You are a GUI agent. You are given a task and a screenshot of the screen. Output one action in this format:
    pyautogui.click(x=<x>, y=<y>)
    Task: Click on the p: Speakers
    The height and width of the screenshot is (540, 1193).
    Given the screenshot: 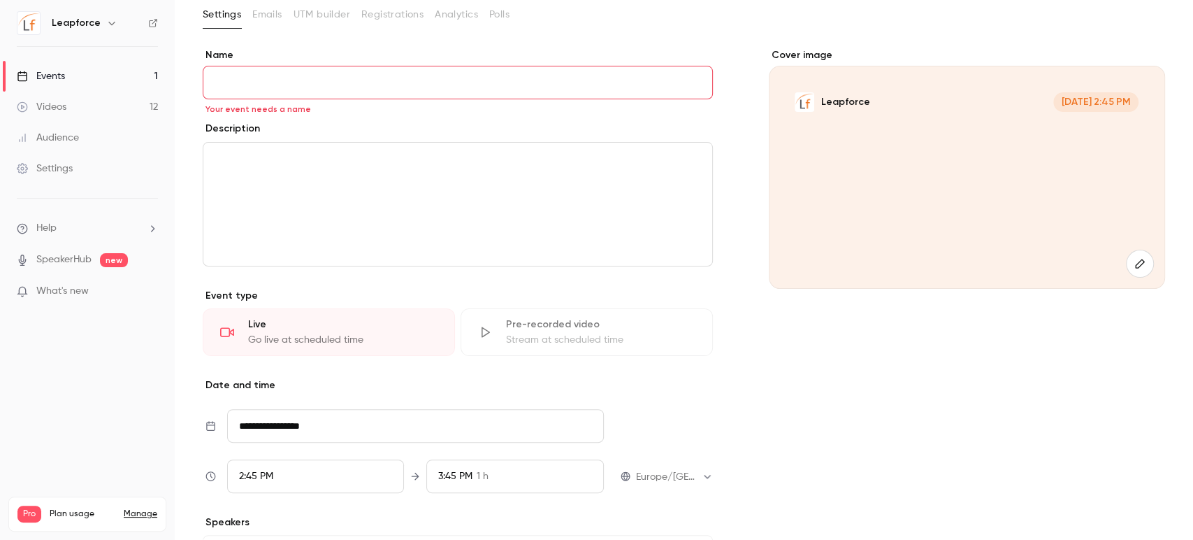 What is the action you would take?
    pyautogui.click(x=458, y=522)
    